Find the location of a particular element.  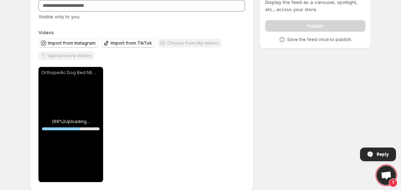

span: Import from TikTok is located at coordinates (131, 43).